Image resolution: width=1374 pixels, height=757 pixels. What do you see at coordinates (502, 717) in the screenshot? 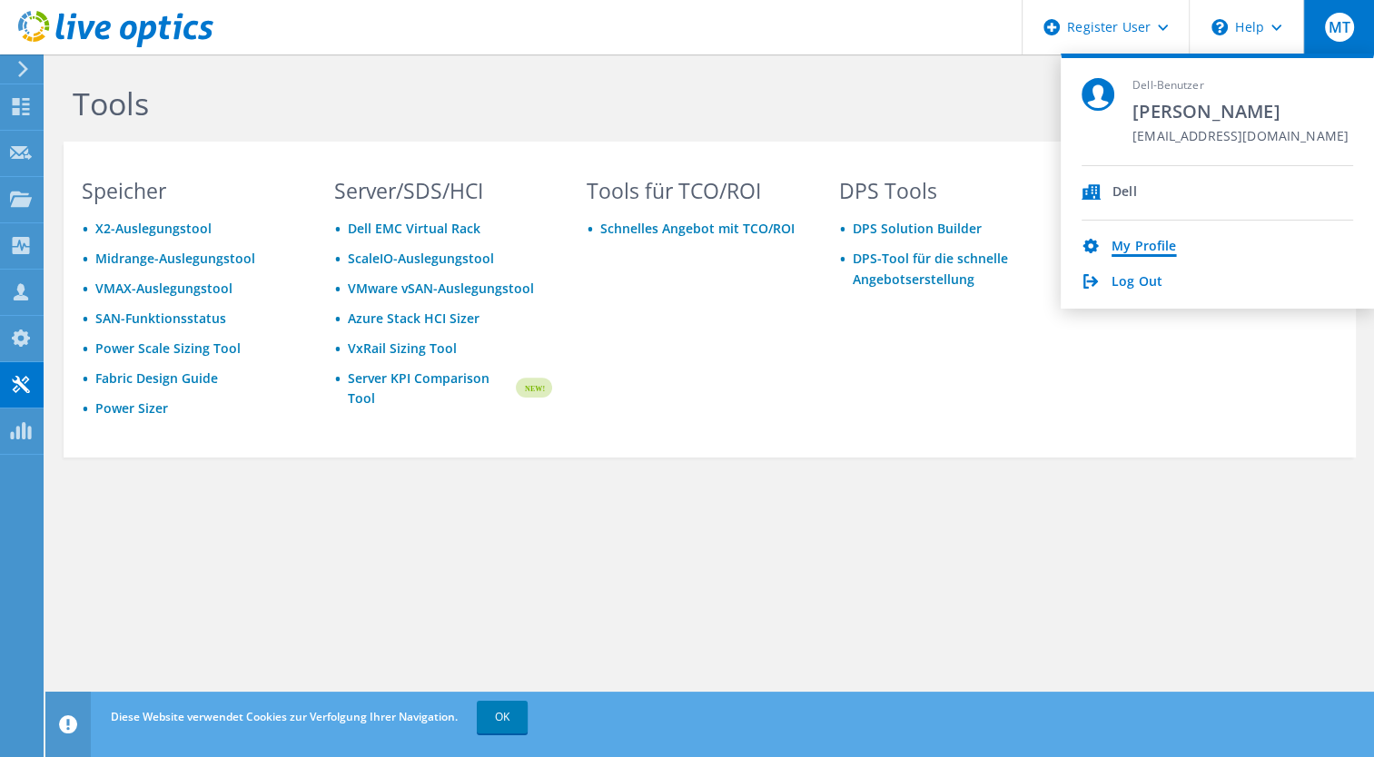
I see `a: OK` at bounding box center [502, 717].